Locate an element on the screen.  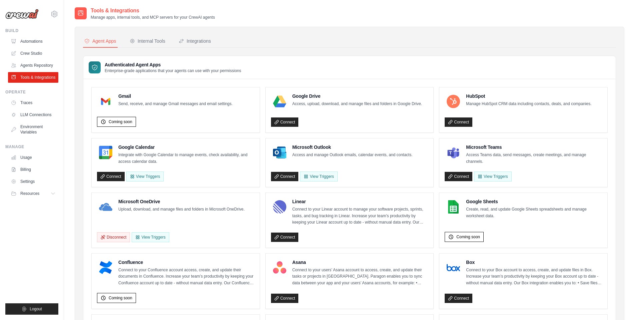
p: Manage apps, internal tools, and MCP servers for your CrewAI agents is located at coordinates (153, 17).